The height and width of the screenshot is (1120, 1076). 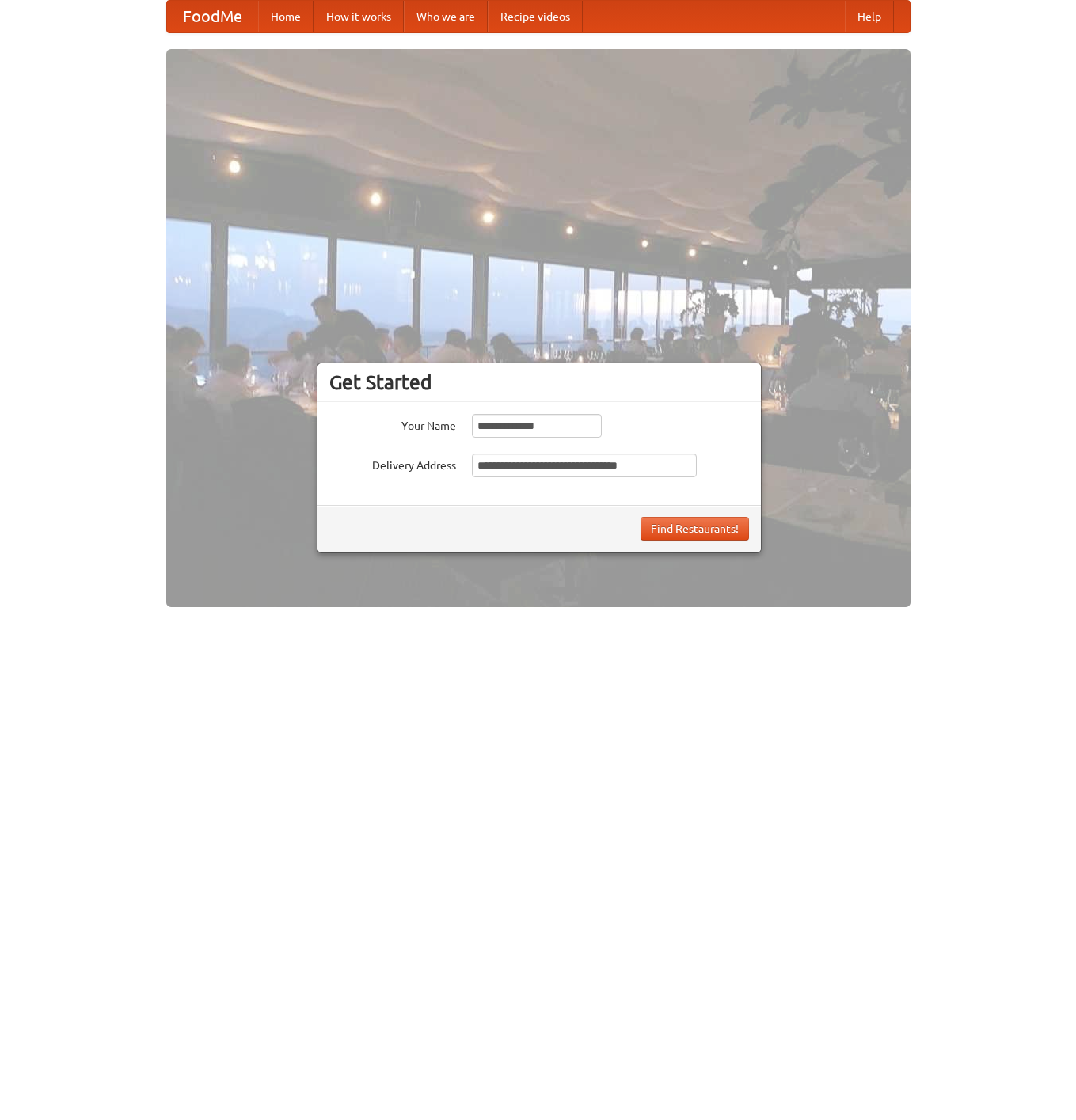 I want to click on label: Delivery Address, so click(x=393, y=463).